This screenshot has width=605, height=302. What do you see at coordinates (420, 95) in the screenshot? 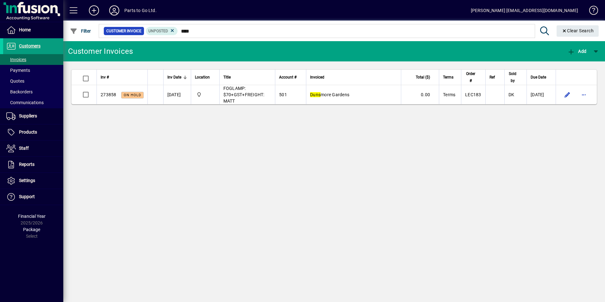
I see `td: 0.00` at bounding box center [420, 95].